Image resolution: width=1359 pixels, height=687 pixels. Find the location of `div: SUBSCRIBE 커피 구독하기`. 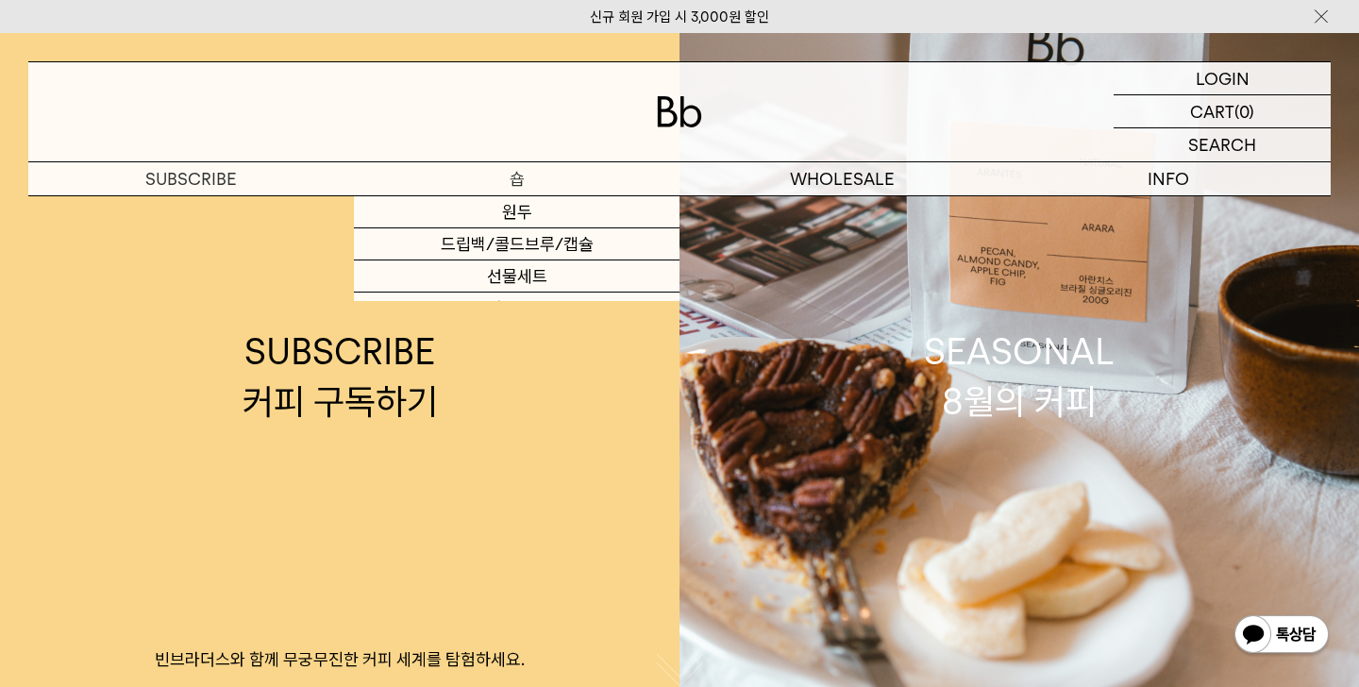

div: SUBSCRIBE 커피 구독하기 is located at coordinates (340, 376).